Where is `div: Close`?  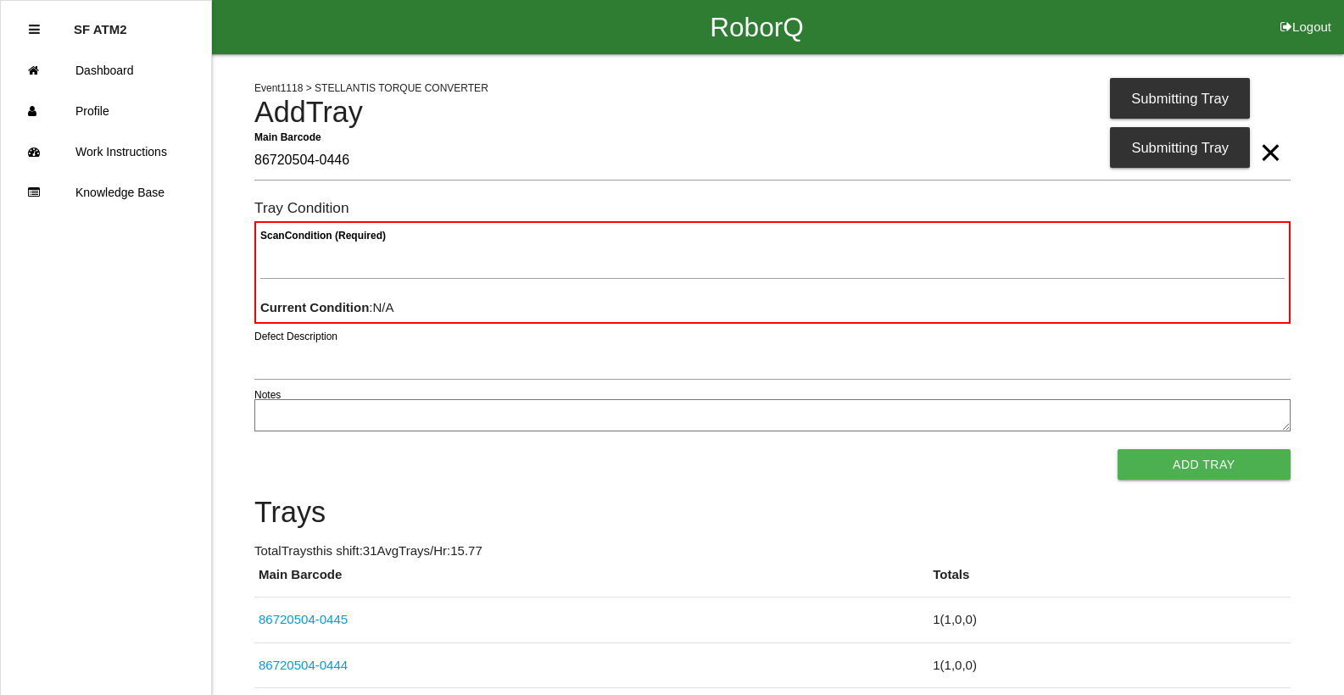
div: Close is located at coordinates (34, 30).